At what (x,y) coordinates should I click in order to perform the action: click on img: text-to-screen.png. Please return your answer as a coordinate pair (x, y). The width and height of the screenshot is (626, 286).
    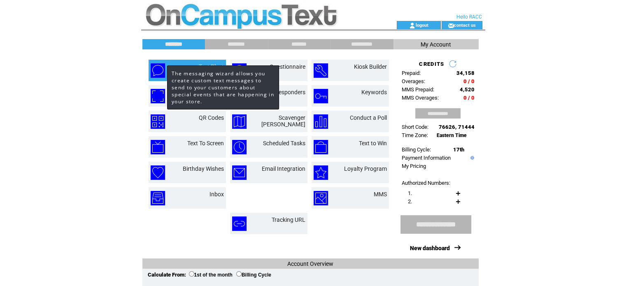
    Looking at the image, I should click on (158, 147).